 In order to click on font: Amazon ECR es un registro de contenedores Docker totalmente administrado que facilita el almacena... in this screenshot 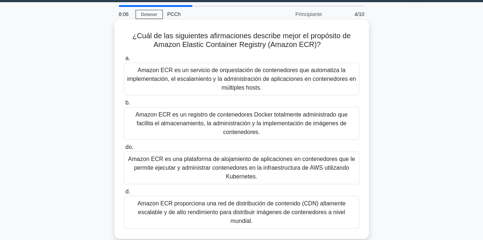, I will do `click(242, 123)`.